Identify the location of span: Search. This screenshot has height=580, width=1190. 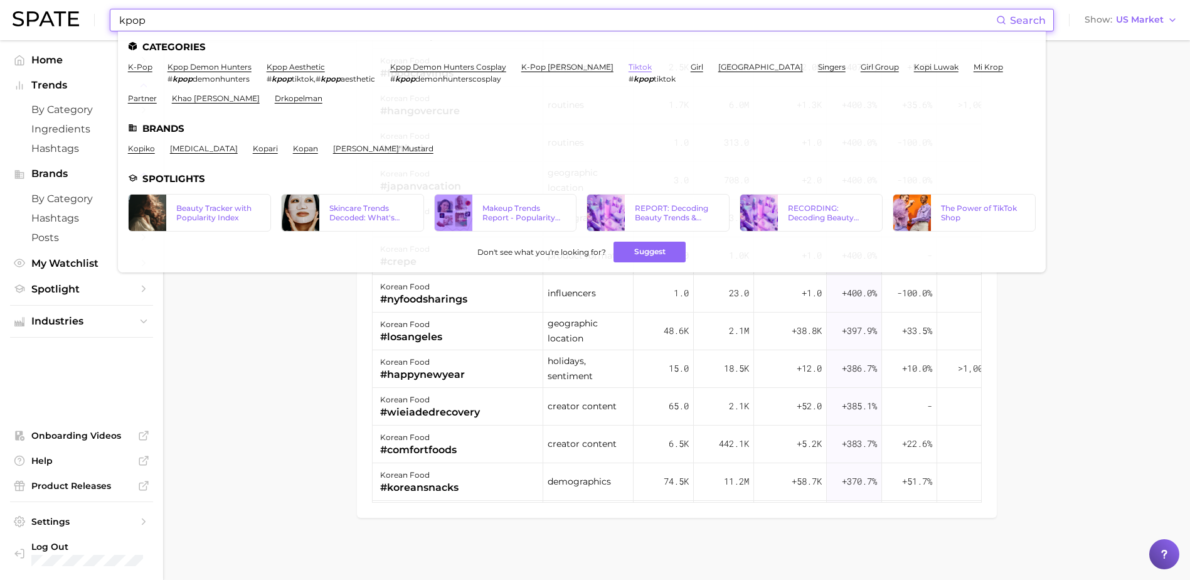
(1028, 20).